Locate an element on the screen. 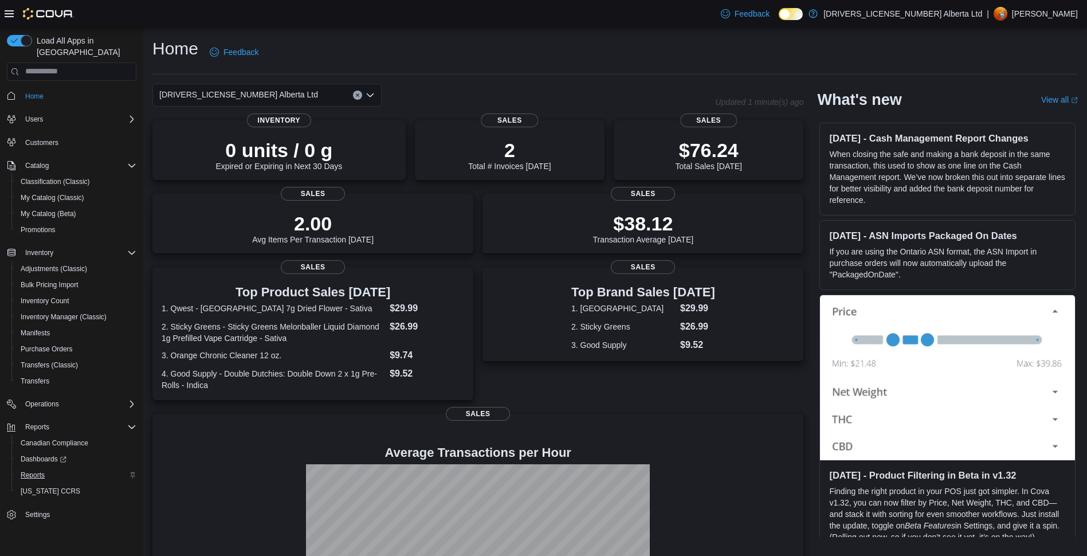 The image size is (1087, 556). span: Inventory Manager (Classic) is located at coordinates (64, 317).